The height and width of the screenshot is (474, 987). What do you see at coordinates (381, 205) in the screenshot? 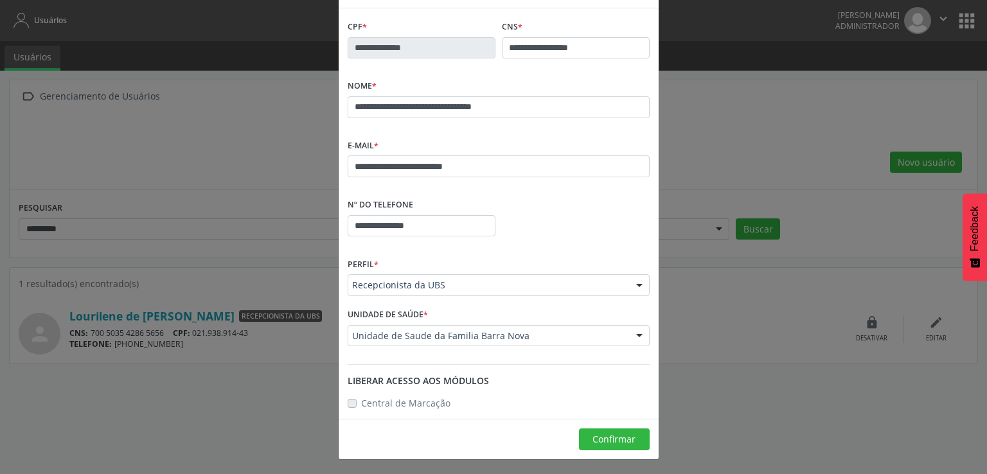
I see `label: Nº do Telefone` at bounding box center [381, 205].